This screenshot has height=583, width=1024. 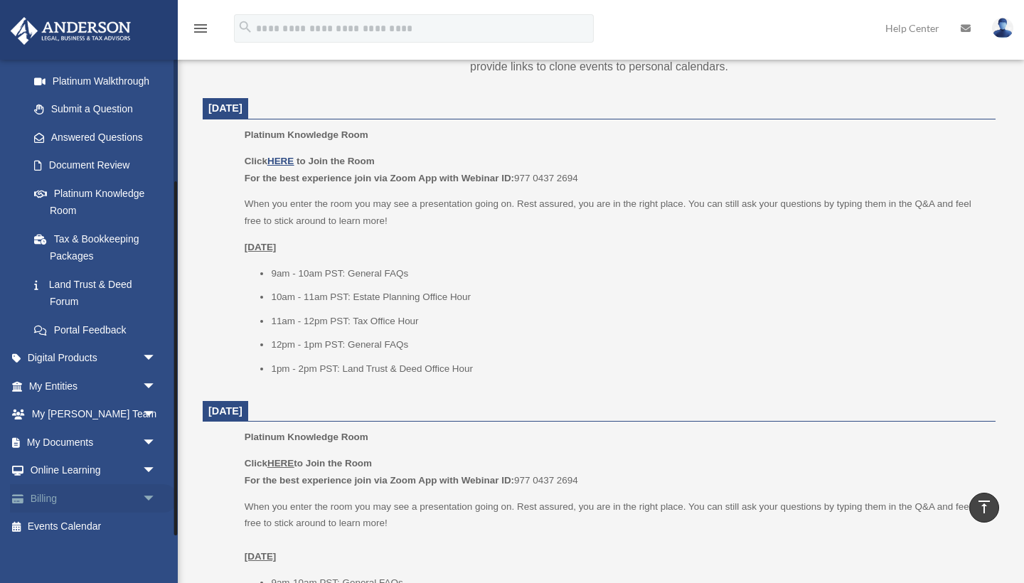 I want to click on b: Click, so click(x=270, y=161).